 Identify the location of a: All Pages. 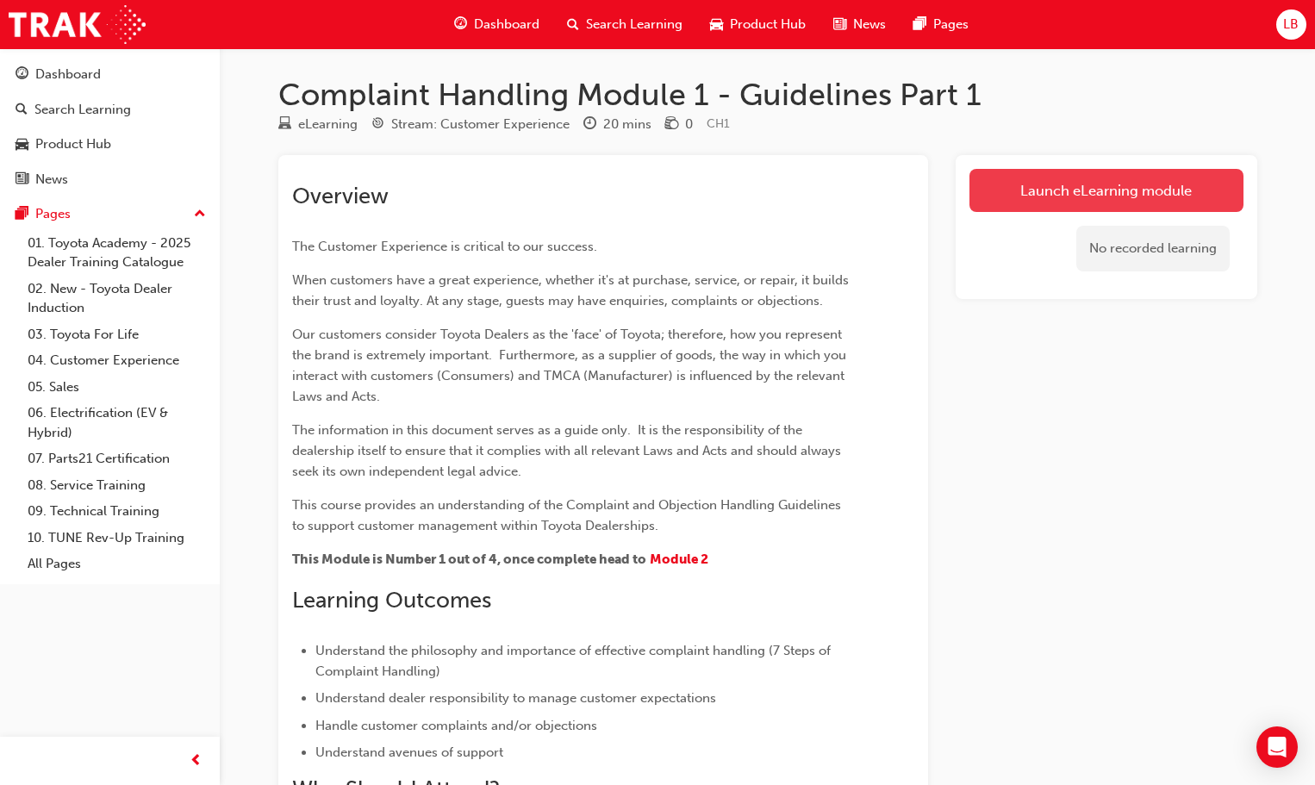
(116, 563).